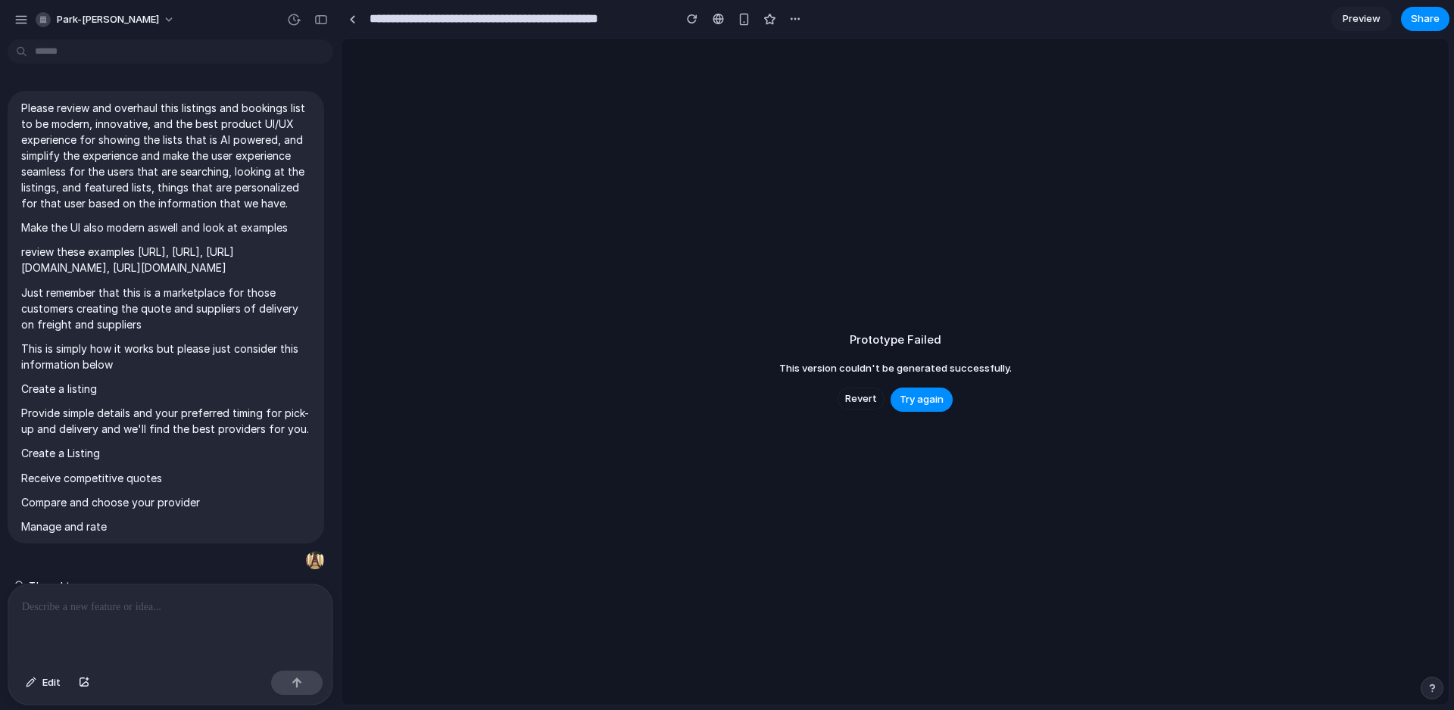  Describe the element at coordinates (861, 399) in the screenshot. I see `button: Revert` at that location.